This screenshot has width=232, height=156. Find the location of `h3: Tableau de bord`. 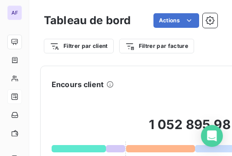

h3: Tableau de bord is located at coordinates (87, 21).